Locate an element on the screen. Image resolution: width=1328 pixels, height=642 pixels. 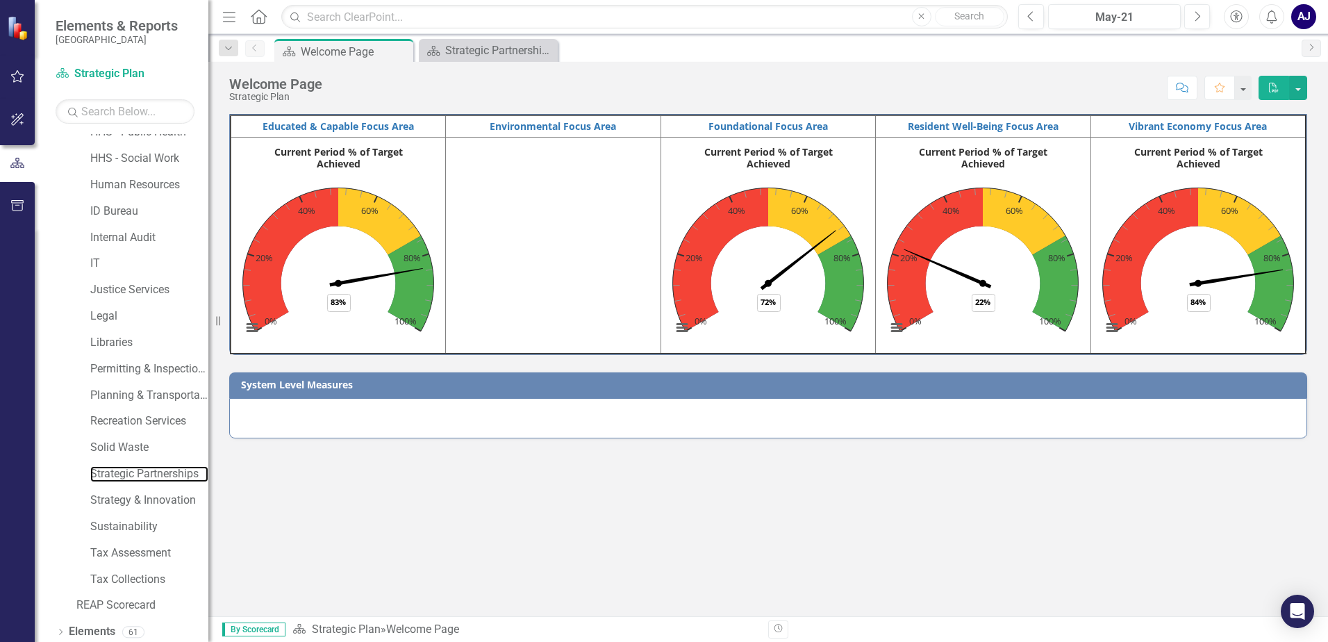
a: Recreation Services is located at coordinates (149, 421).